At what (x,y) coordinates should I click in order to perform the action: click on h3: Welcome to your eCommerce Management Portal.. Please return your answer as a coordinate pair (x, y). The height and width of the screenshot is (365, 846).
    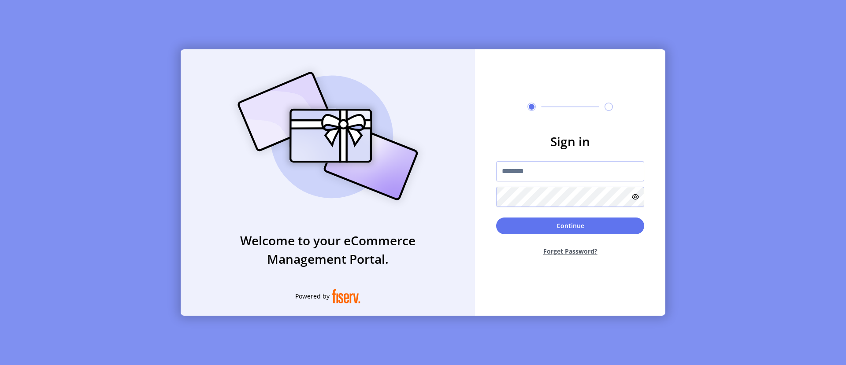
    Looking at the image, I should click on (328, 250).